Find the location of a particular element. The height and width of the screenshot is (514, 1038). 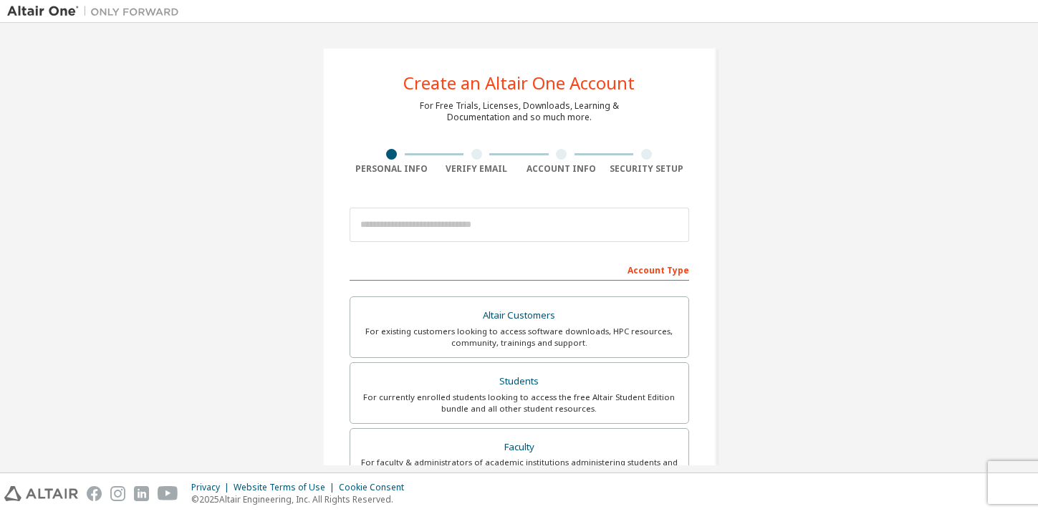

div: Create an Altair One Account is located at coordinates (519, 83).